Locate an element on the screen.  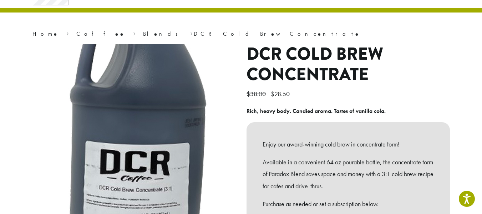
b: Rich, heavy body. Candied aroma. Tastes of vanilla cola. is located at coordinates (316, 111).